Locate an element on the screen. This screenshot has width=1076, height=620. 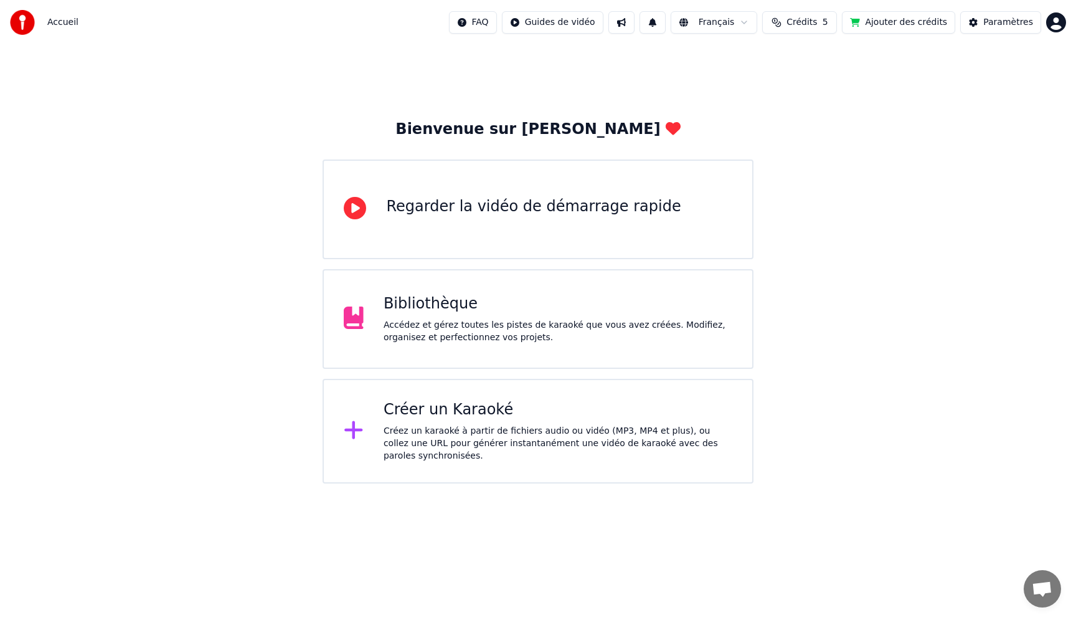
div: Paramètres is located at coordinates (1008, 22).